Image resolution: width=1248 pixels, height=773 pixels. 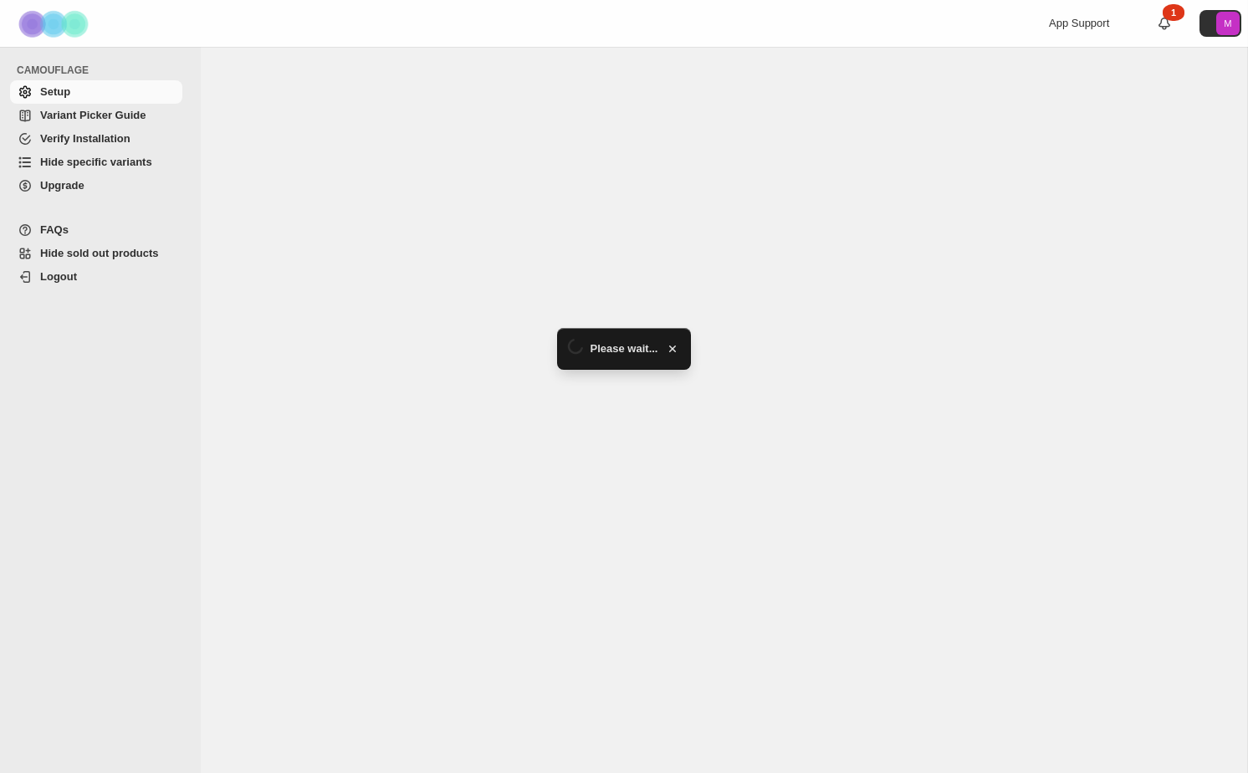 I want to click on img: Camouflage, so click(x=55, y=23).